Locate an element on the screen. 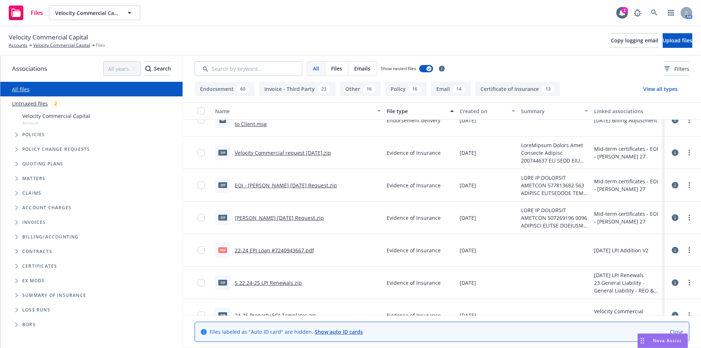 The width and height of the screenshot is (701, 348). a: Report a Bug is located at coordinates (638, 13).